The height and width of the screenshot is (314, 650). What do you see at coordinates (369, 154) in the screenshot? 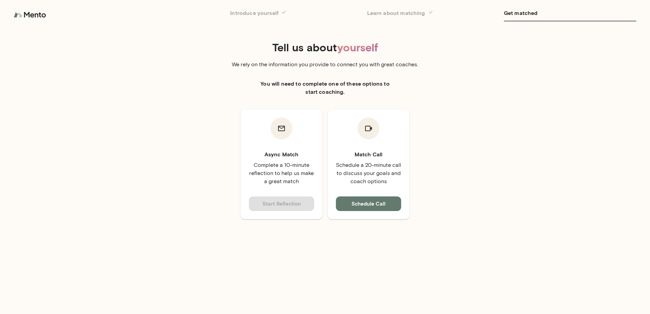
I see `h6: Match Call` at bounding box center [369, 154].